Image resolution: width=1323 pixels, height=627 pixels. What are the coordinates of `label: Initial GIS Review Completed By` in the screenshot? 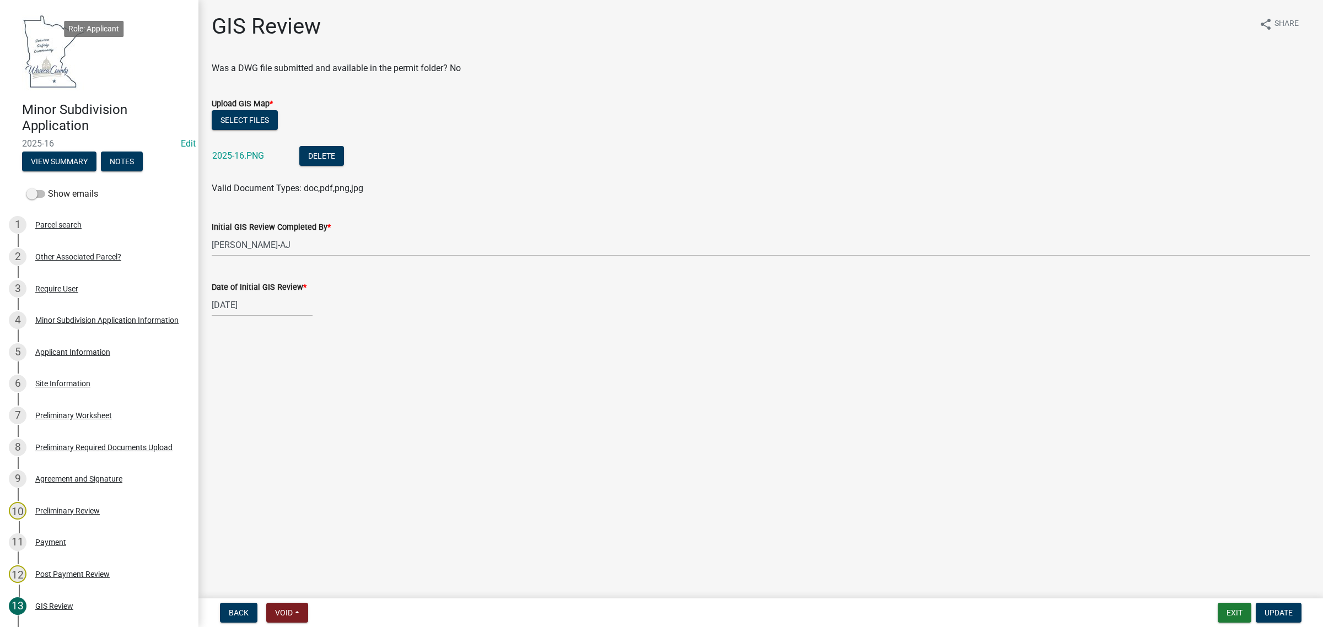 It's located at (271, 228).